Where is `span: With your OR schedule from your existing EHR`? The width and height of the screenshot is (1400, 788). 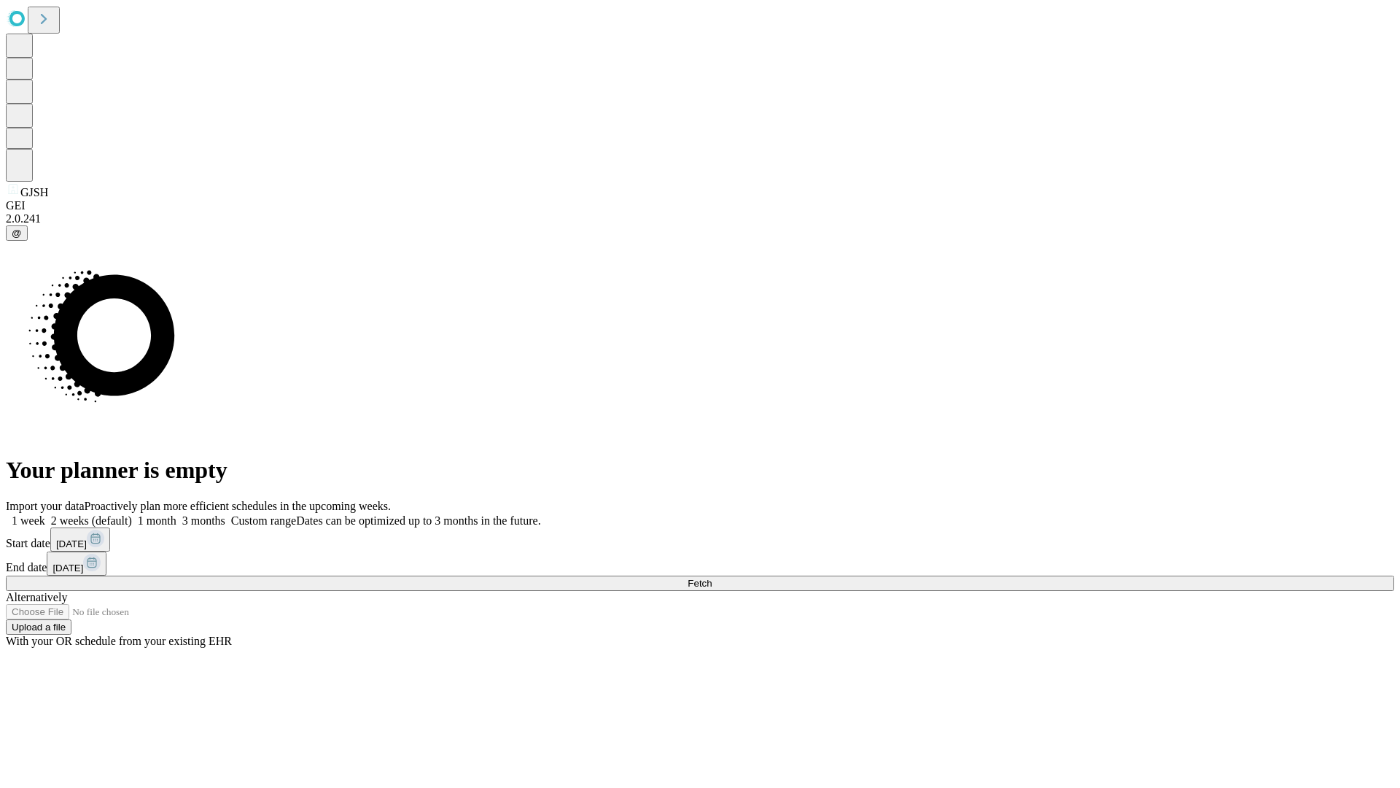 span: With your OR schedule from your existing EHR is located at coordinates (119, 640).